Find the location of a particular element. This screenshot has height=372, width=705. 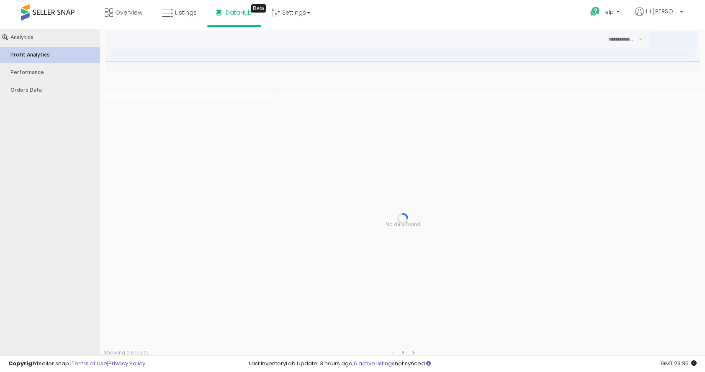

strong: Copyright is located at coordinates (23, 363).